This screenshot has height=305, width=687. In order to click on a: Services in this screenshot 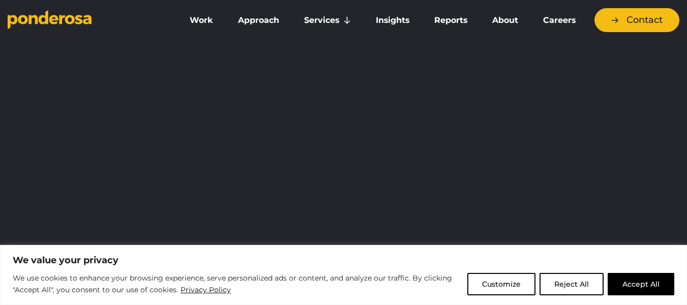, I will do `click(328, 20)`.